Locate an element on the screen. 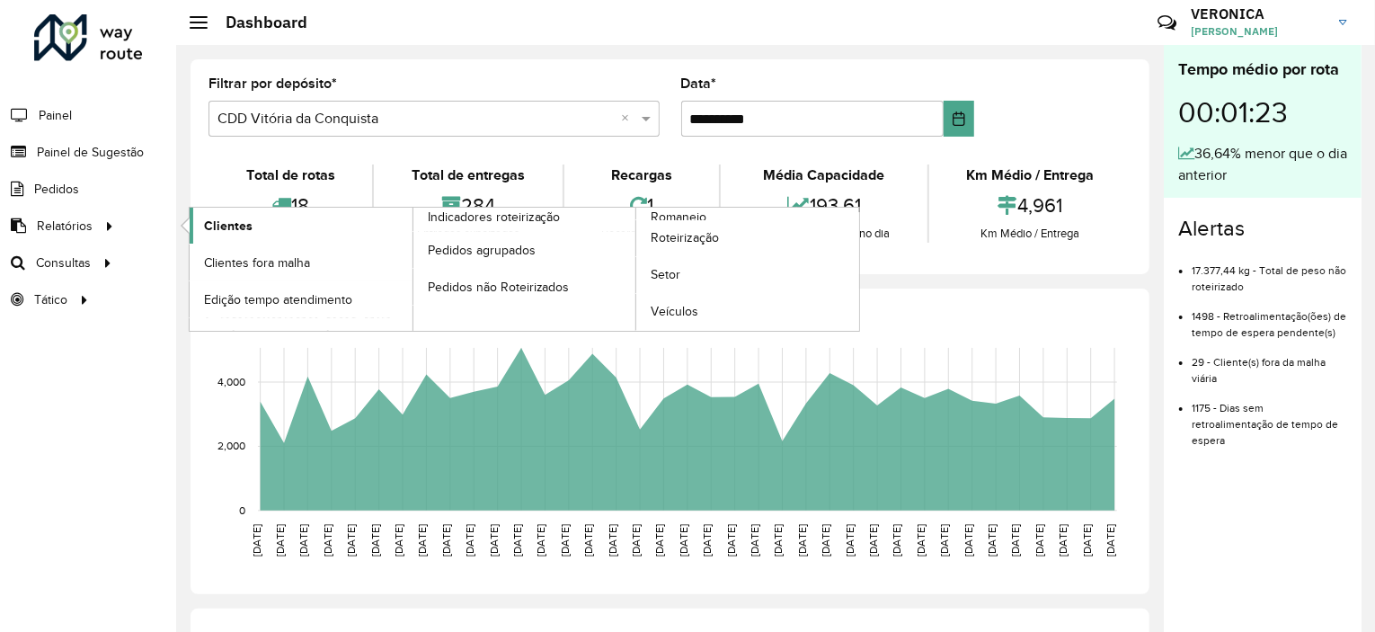 The width and height of the screenshot is (1375, 632). span: Painel is located at coordinates (55, 115).